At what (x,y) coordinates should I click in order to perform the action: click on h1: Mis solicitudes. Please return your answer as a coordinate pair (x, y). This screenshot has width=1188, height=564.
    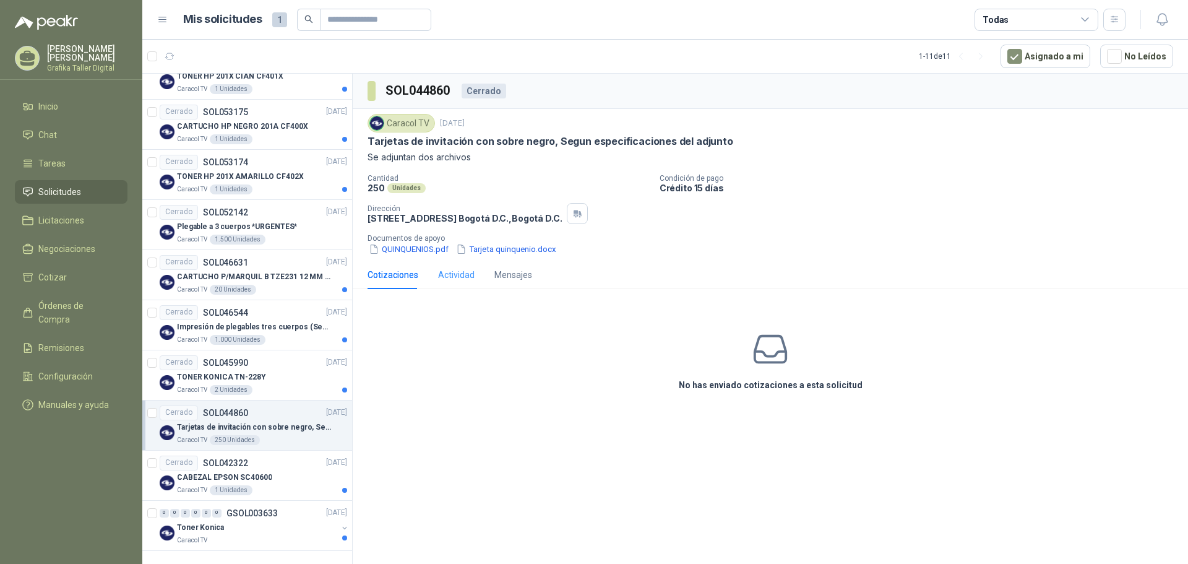
    Looking at the image, I should click on (223, 19).